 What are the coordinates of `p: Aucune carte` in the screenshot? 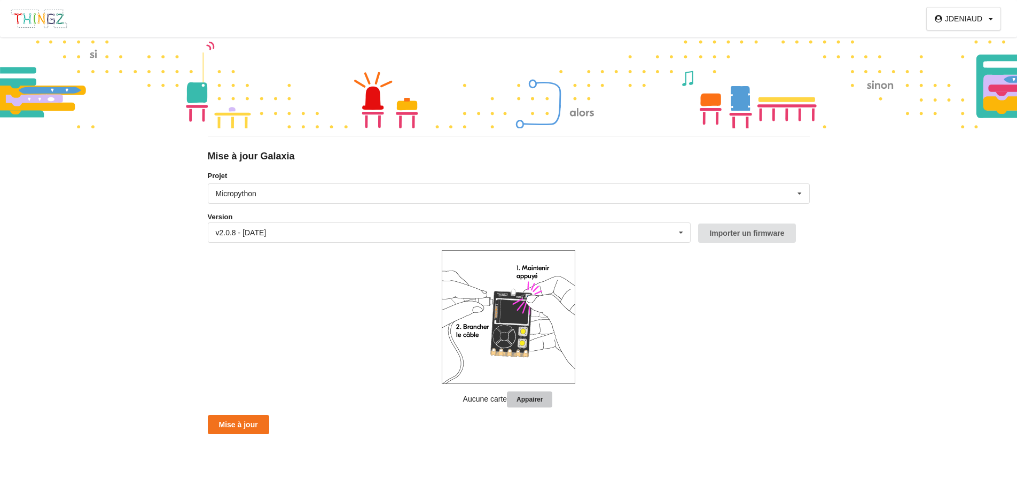 It's located at (509, 399).